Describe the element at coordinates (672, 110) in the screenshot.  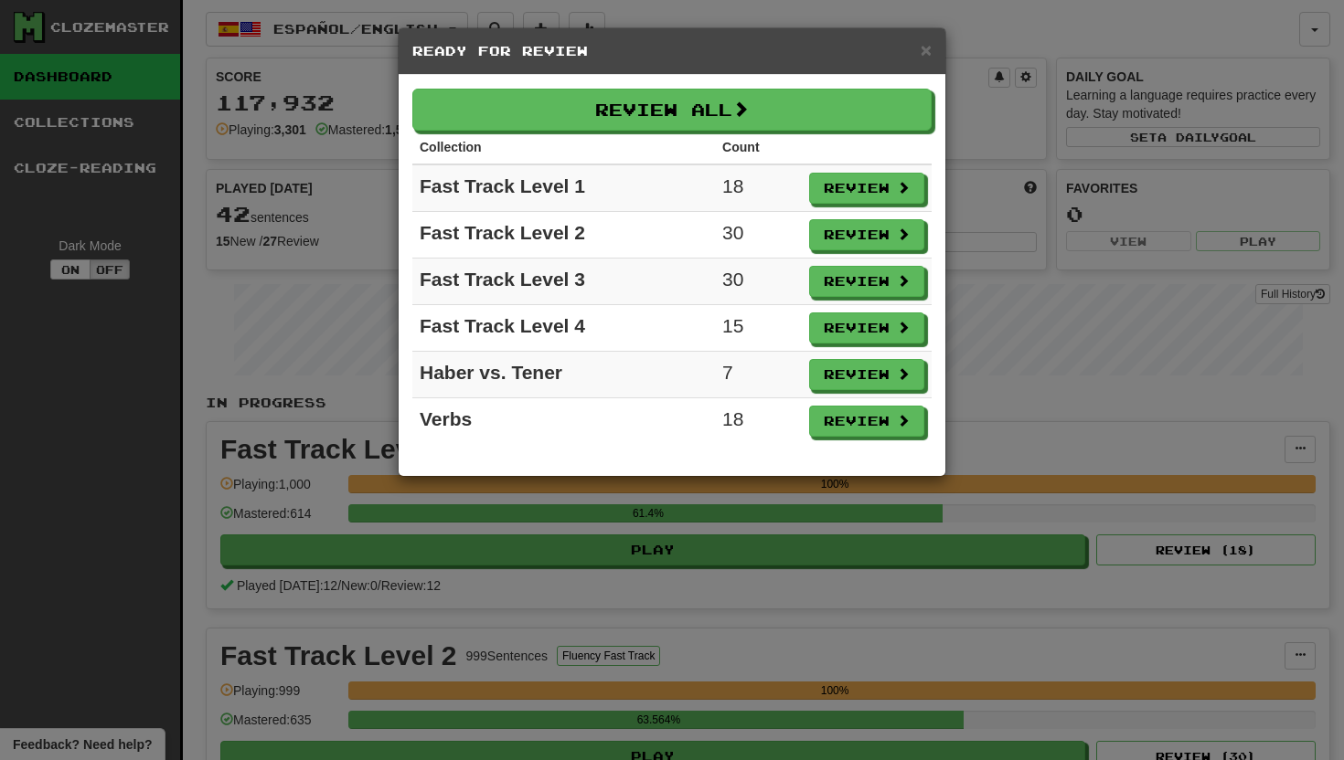
I see `button: Review All` at that location.